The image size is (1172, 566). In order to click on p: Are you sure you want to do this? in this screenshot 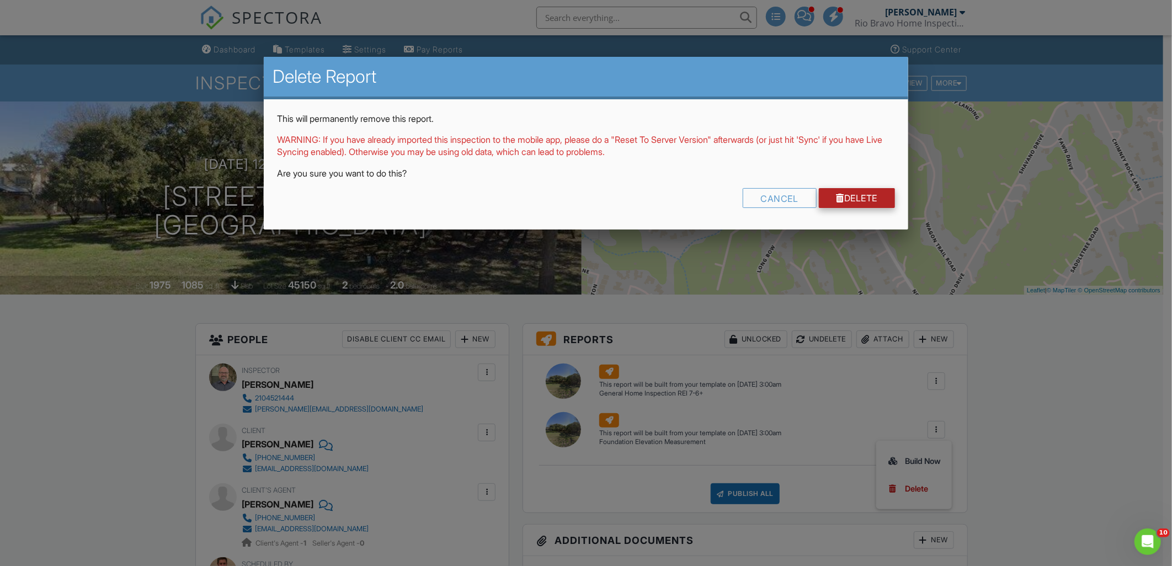, I will do `click(586, 173)`.